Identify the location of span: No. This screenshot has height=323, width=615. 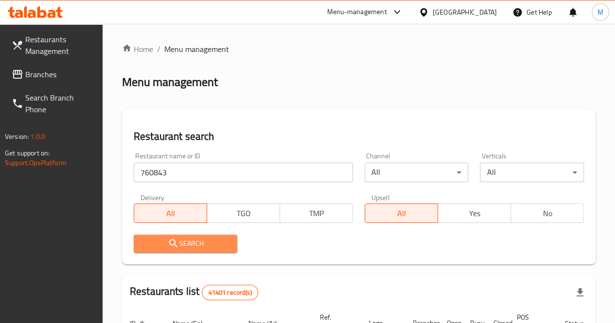
(548, 213).